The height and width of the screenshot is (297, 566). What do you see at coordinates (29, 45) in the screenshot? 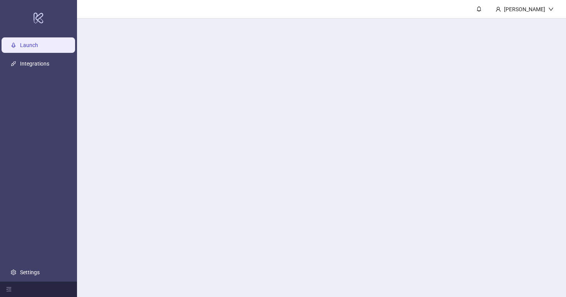
I see `a: Launch` at bounding box center [29, 45].